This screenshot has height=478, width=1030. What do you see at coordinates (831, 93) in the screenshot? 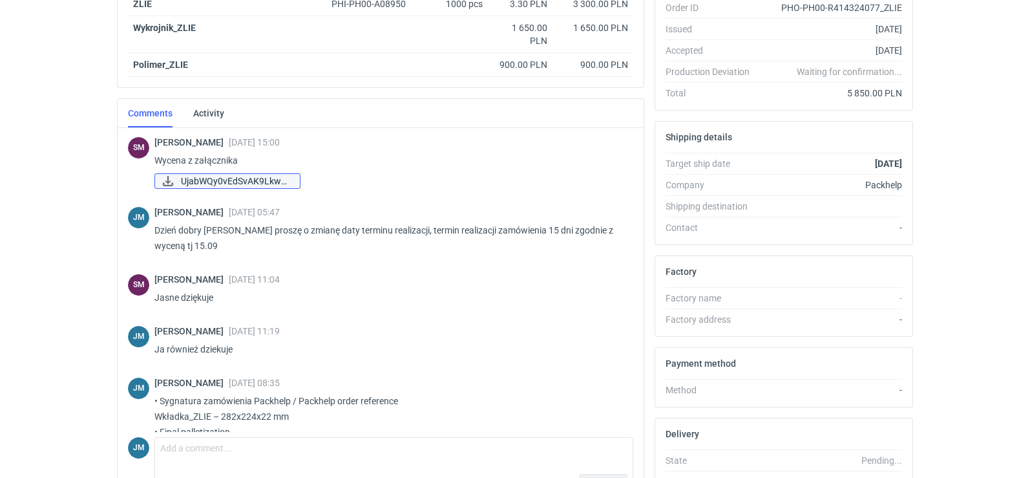
I see `div: 5 850.00 PLN` at bounding box center [831, 93].